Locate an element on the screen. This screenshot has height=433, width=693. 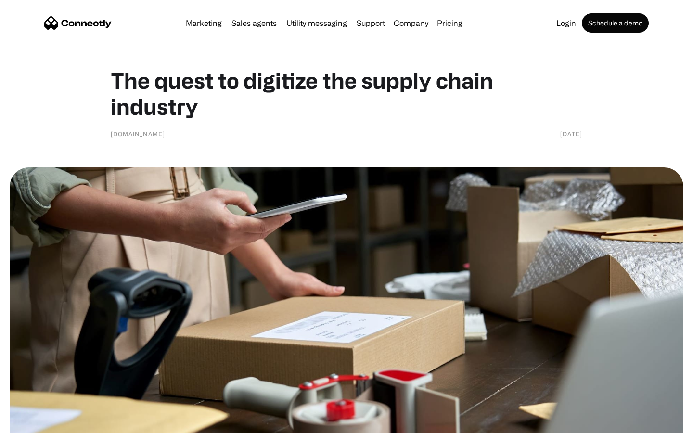
a: Login is located at coordinates (566, 23).